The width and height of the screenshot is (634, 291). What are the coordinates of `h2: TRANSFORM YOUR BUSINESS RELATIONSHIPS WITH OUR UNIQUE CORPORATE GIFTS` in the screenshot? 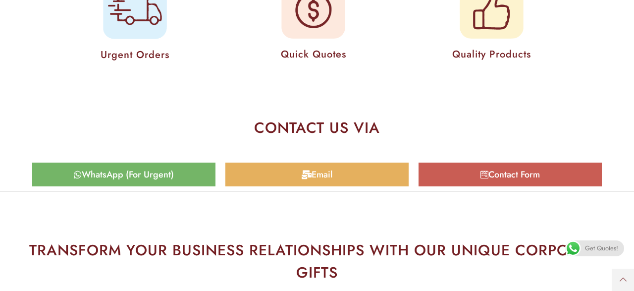 It's located at (317, 261).